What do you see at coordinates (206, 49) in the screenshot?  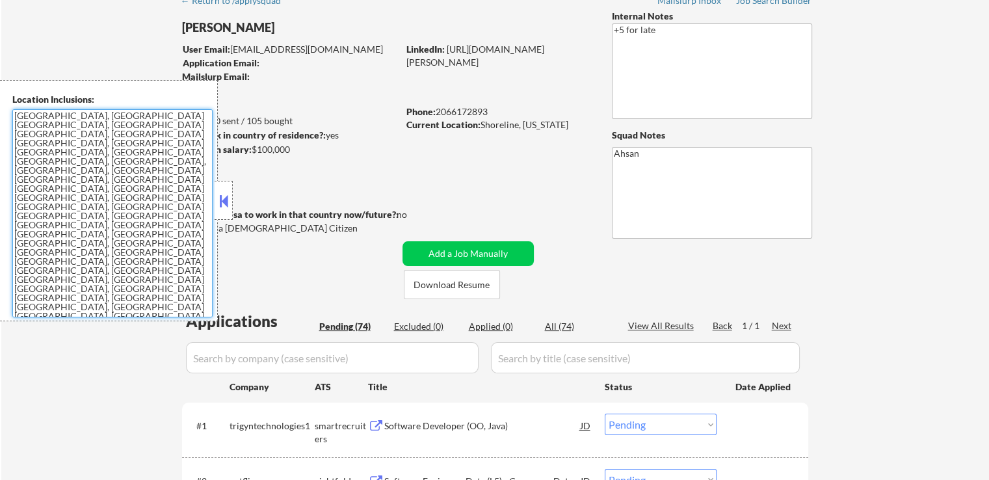 I see `strong: User Email:` at bounding box center [206, 49].